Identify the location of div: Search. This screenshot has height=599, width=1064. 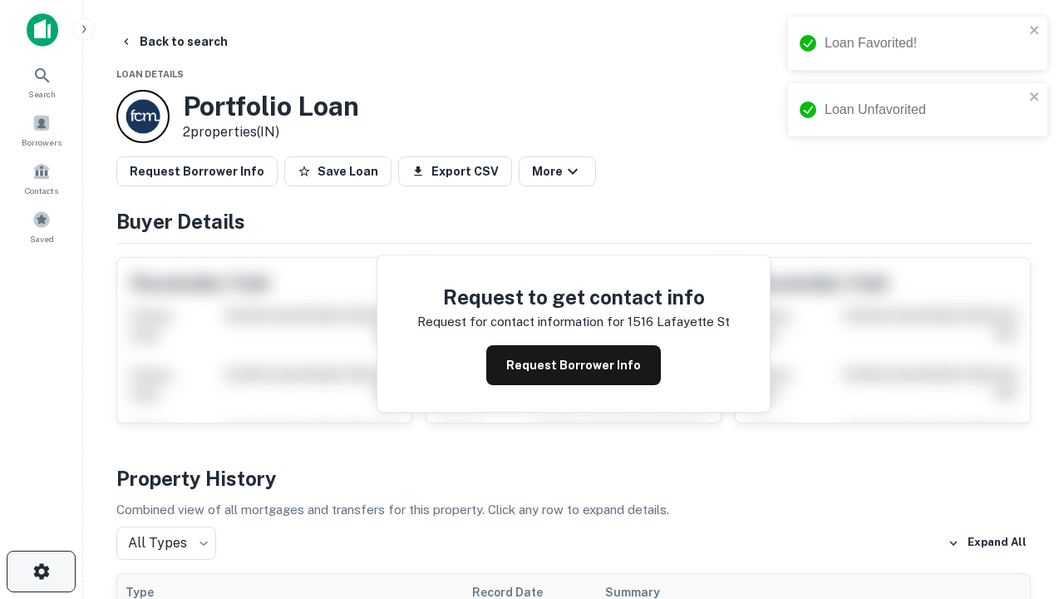
(42, 81).